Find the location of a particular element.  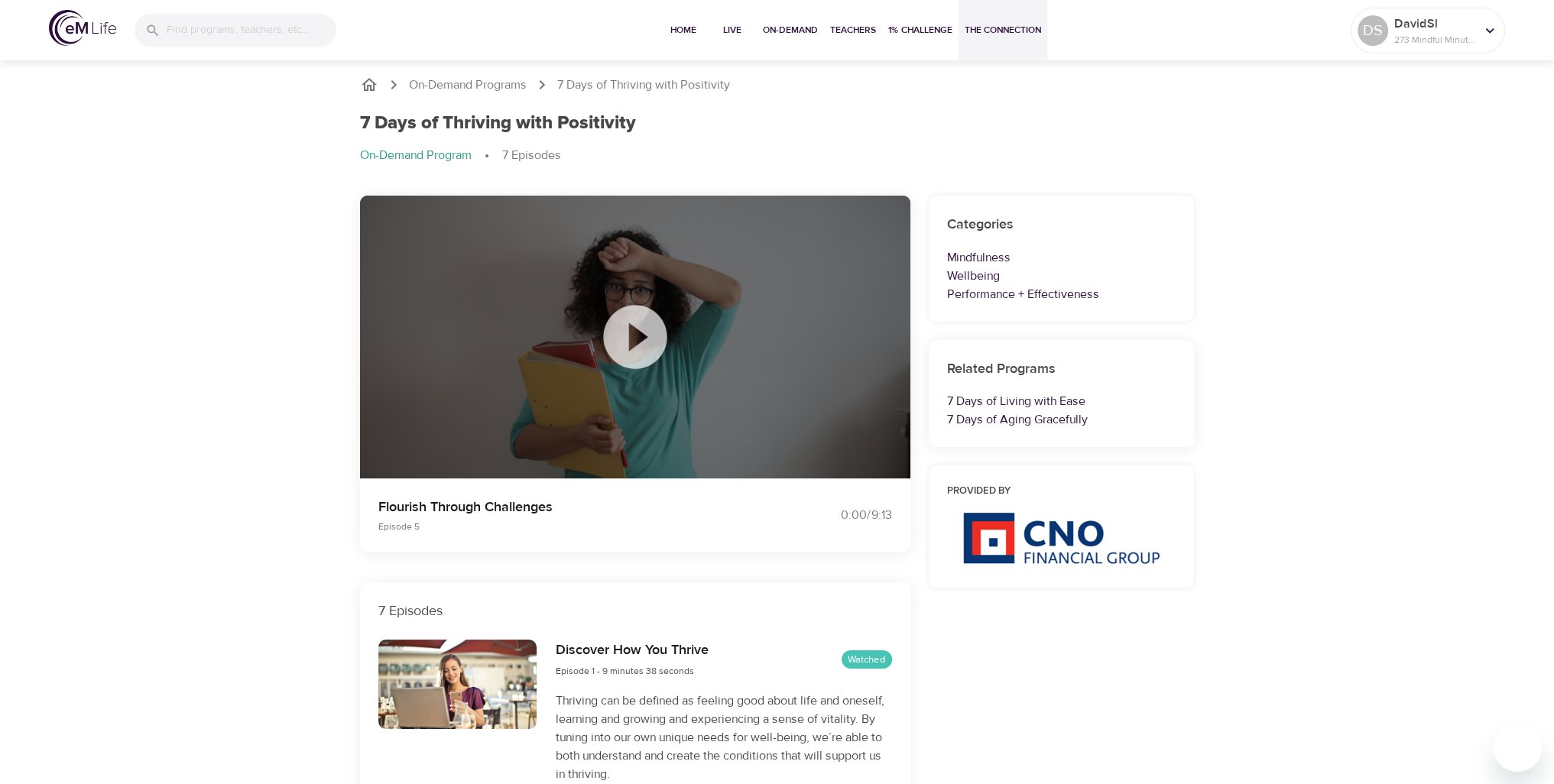

span: On-Demand is located at coordinates (790, 30).